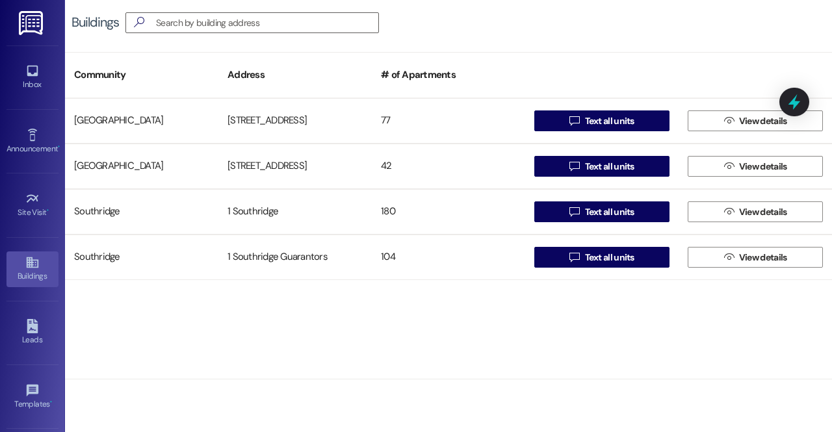 This screenshot has height=432, width=832. I want to click on div: Address, so click(295, 75).